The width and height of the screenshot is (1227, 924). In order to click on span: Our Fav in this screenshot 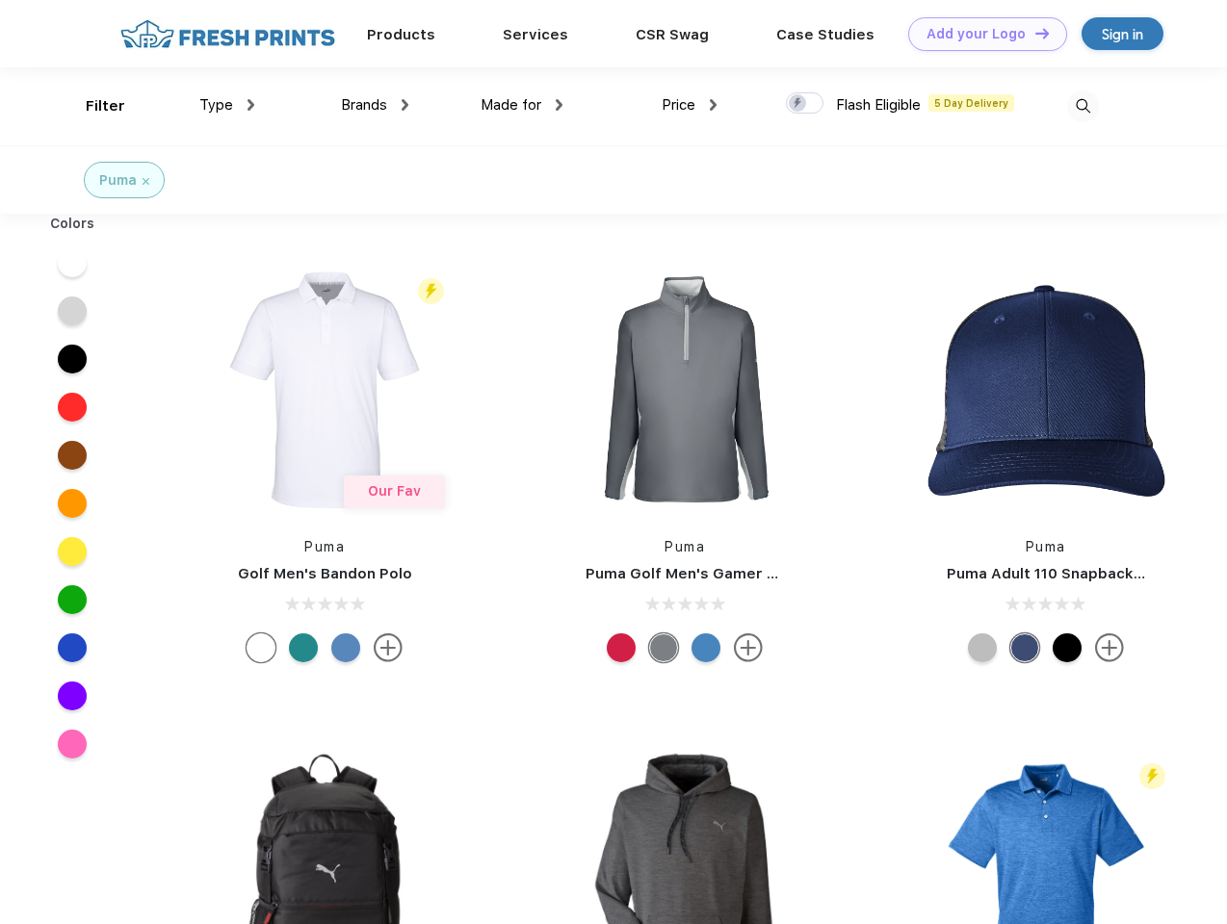, I will do `click(394, 491)`.